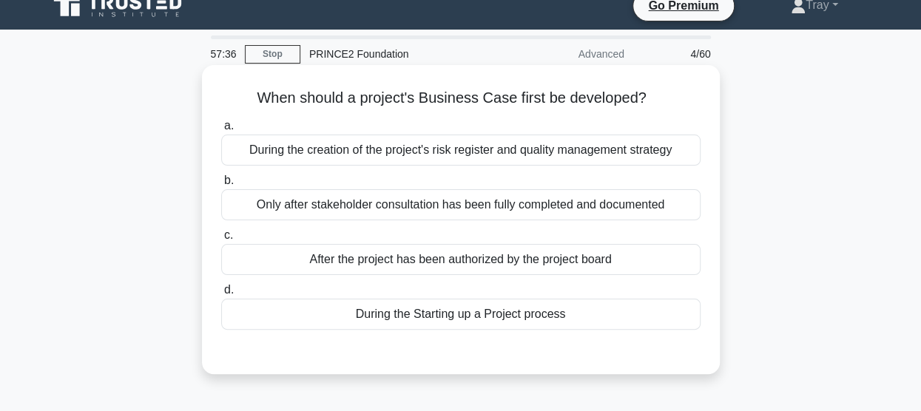 The height and width of the screenshot is (411, 921). Describe the element at coordinates (568, 54) in the screenshot. I see `div: Advanced` at that location.